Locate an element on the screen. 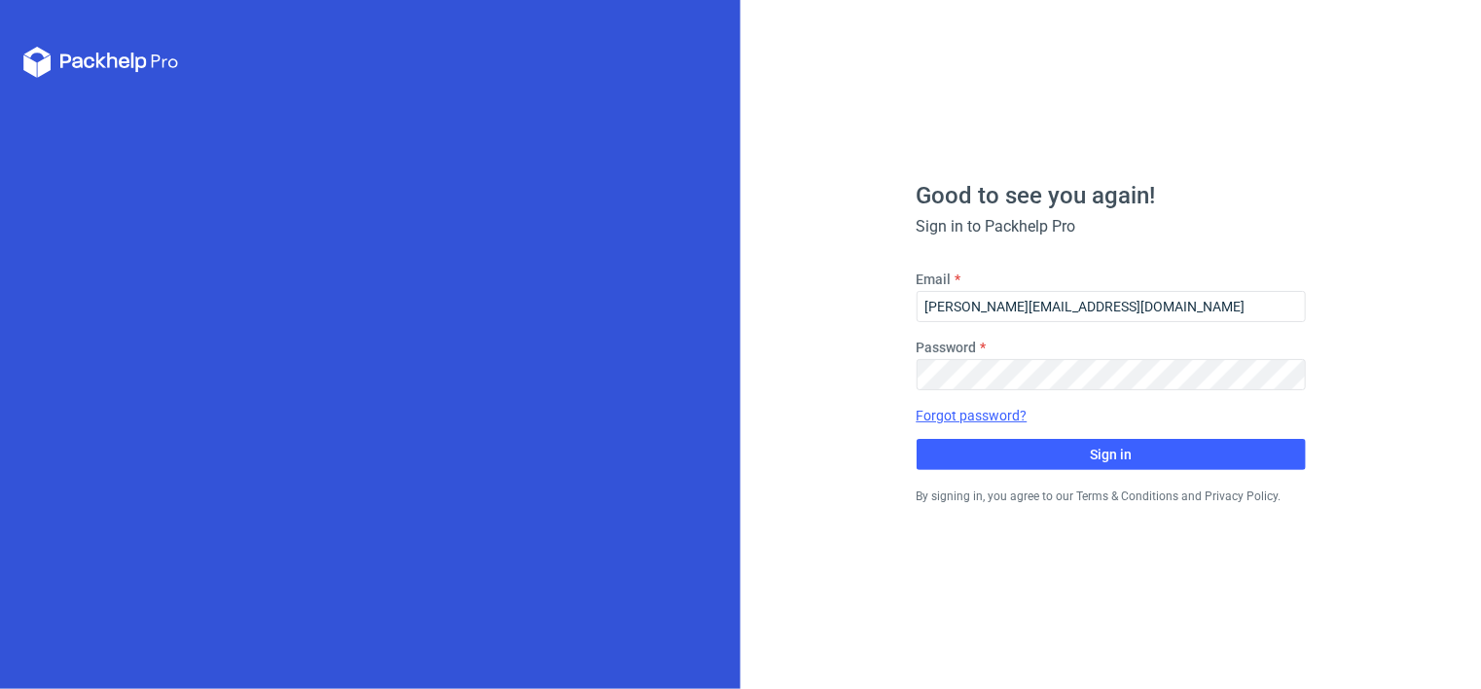 The height and width of the screenshot is (689, 1481). span: Sign in is located at coordinates (1110, 454).